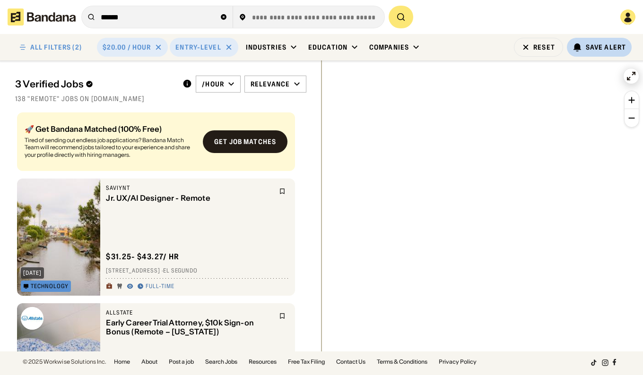 Image resolution: width=643 pixels, height=375 pixels. What do you see at coordinates (95, 84) in the screenshot?
I see `div: 3 Verified Jobs` at bounding box center [95, 84].